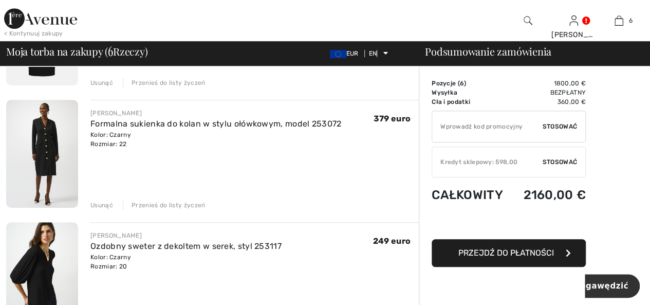 The width and height of the screenshot is (650, 305). I want to click on font: 2160,00 €, so click(555, 195).